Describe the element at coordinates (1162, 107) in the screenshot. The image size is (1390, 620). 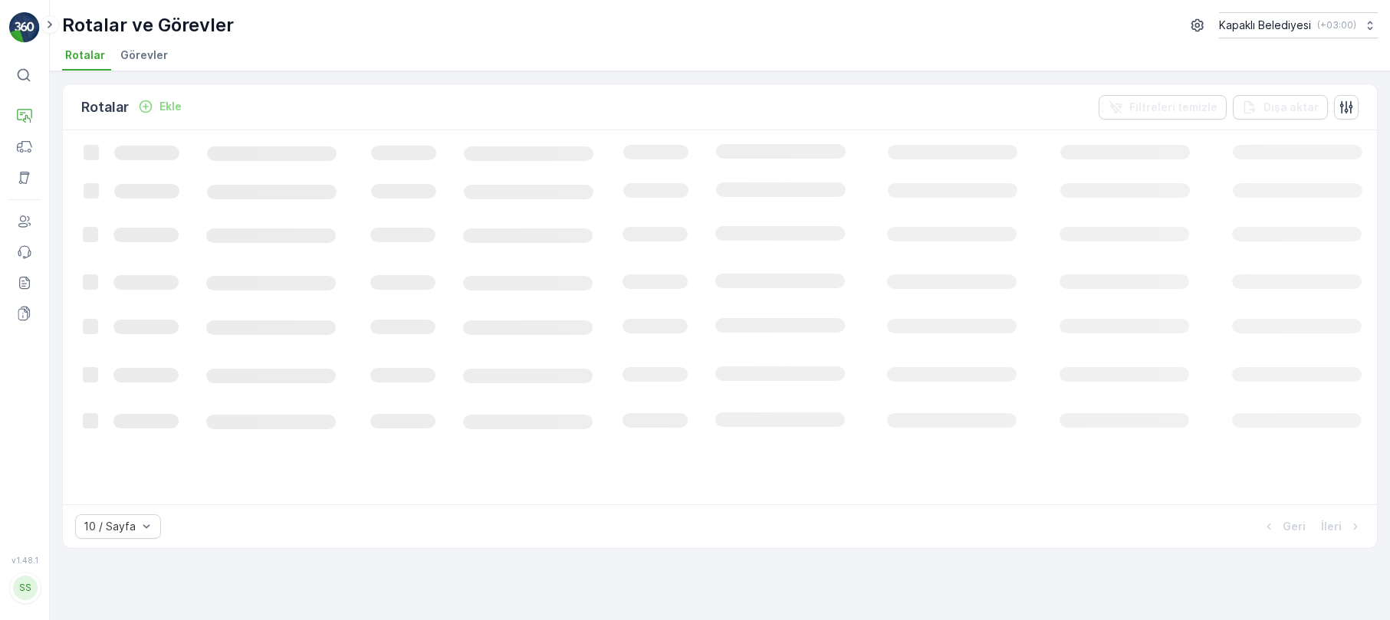
I see `button: Filtreleri temizle` at that location.